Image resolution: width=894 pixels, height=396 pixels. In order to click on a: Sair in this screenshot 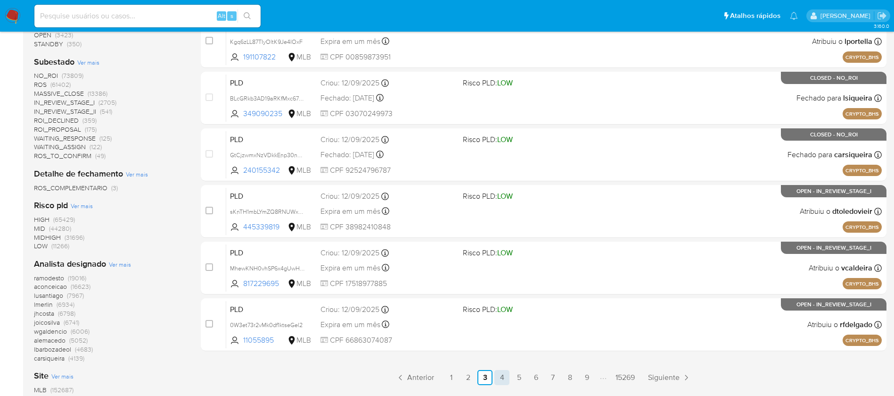, I will do `click(882, 16)`.